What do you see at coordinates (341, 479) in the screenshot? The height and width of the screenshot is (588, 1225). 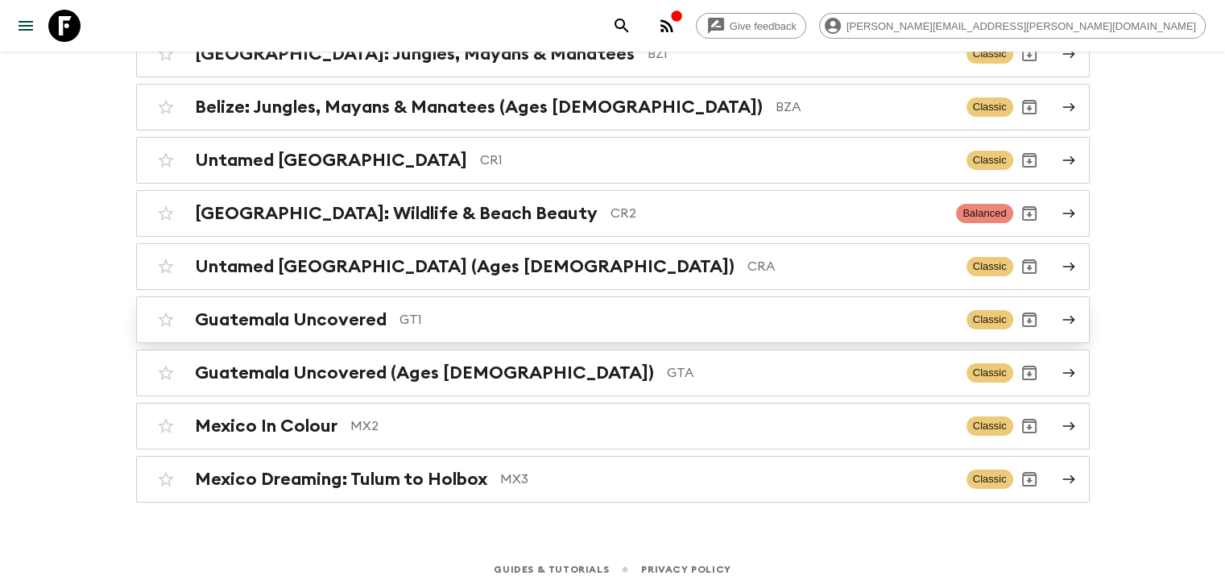 I see `h2: Mexico Dreaming: Tulum to Holbox` at bounding box center [341, 479].